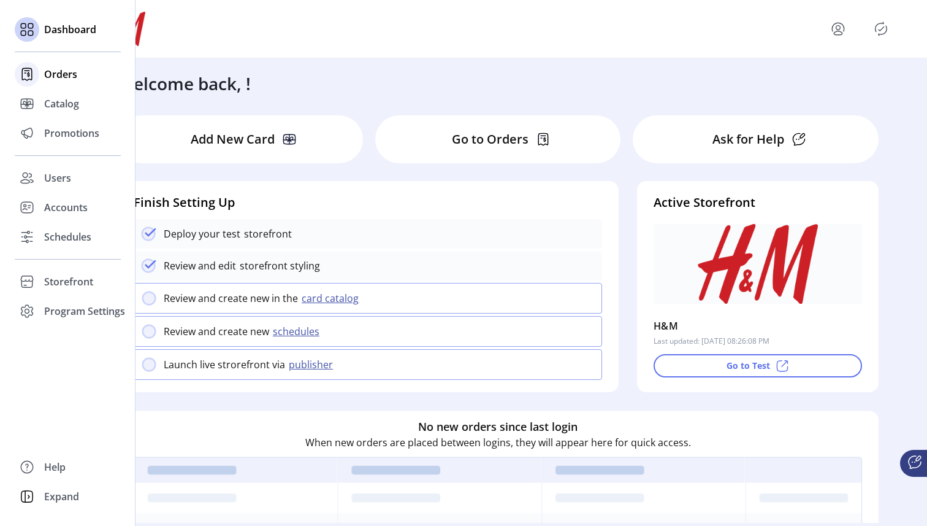  What do you see at coordinates (490, 139) in the screenshot?
I see `p: Go to Orders` at bounding box center [490, 139].